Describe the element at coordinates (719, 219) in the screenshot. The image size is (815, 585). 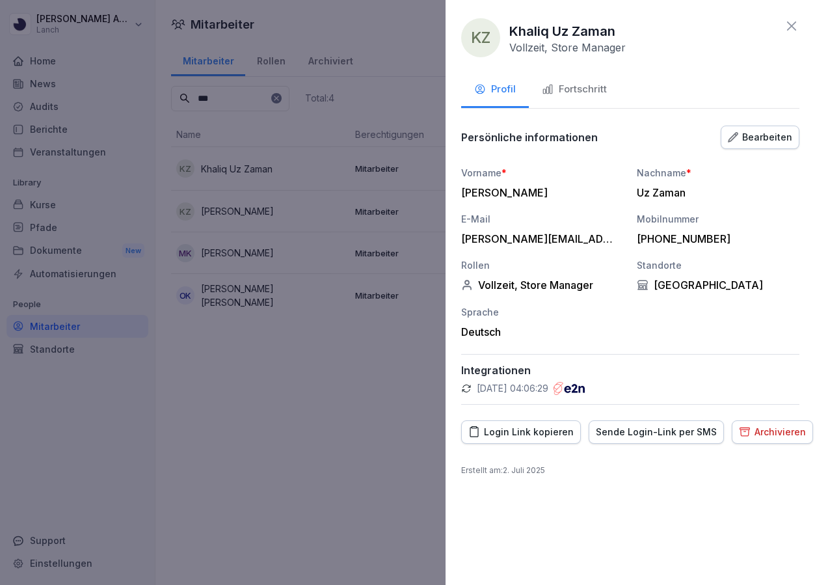
I see `div: Mobilnummer` at that location.